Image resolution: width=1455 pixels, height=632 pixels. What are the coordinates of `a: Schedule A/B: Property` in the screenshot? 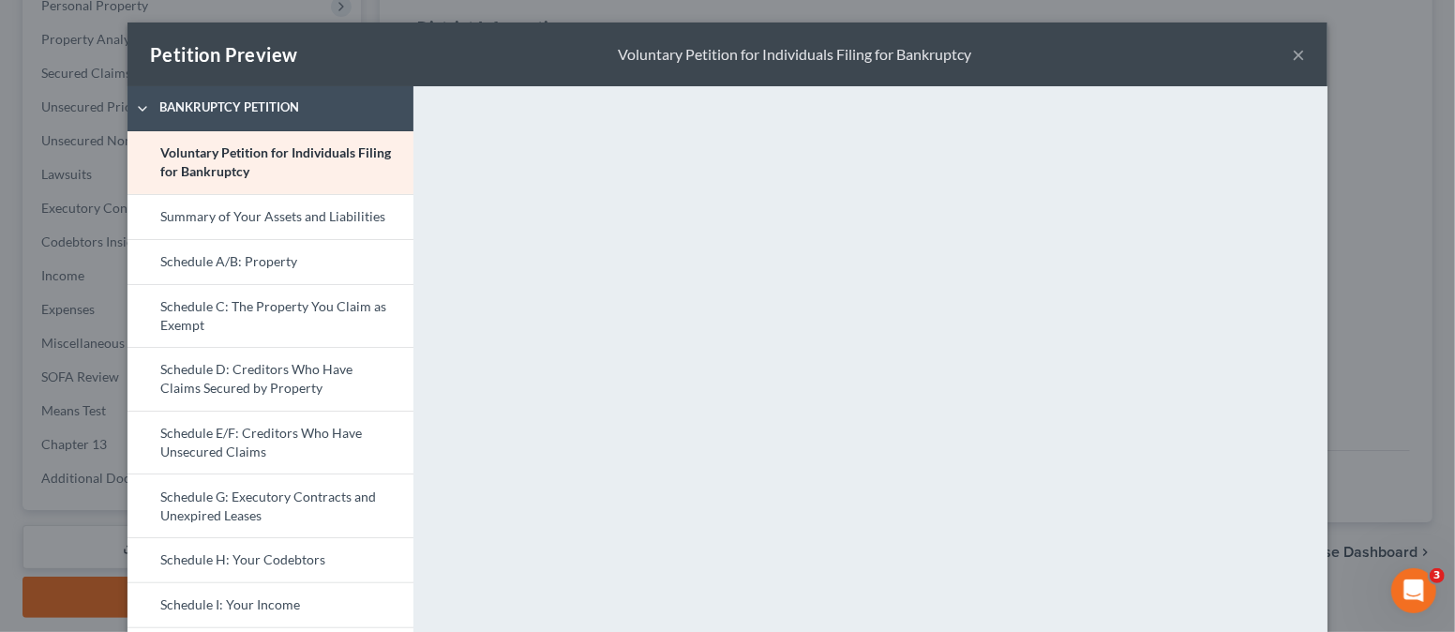 It's located at (270, 262).